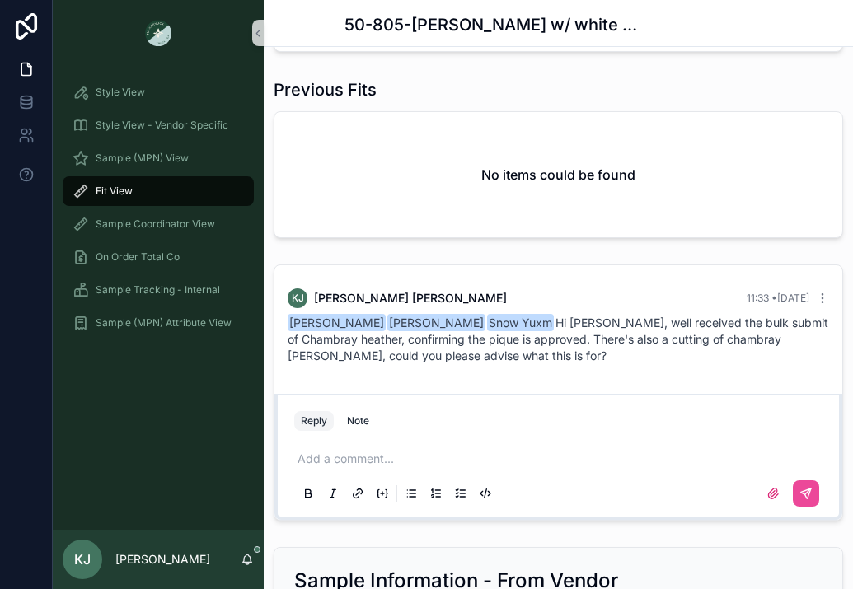 Image resolution: width=853 pixels, height=589 pixels. I want to click on h2: No items could be found, so click(558, 175).